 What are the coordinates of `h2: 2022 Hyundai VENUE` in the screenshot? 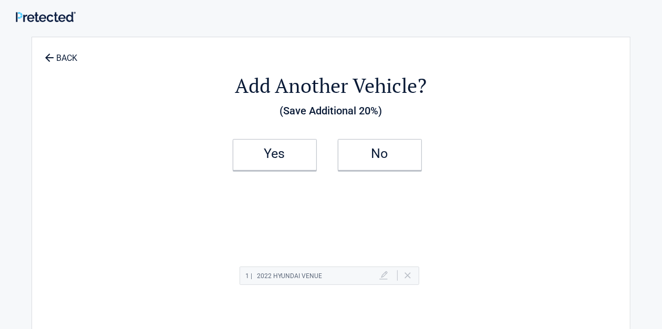 It's located at (284, 276).